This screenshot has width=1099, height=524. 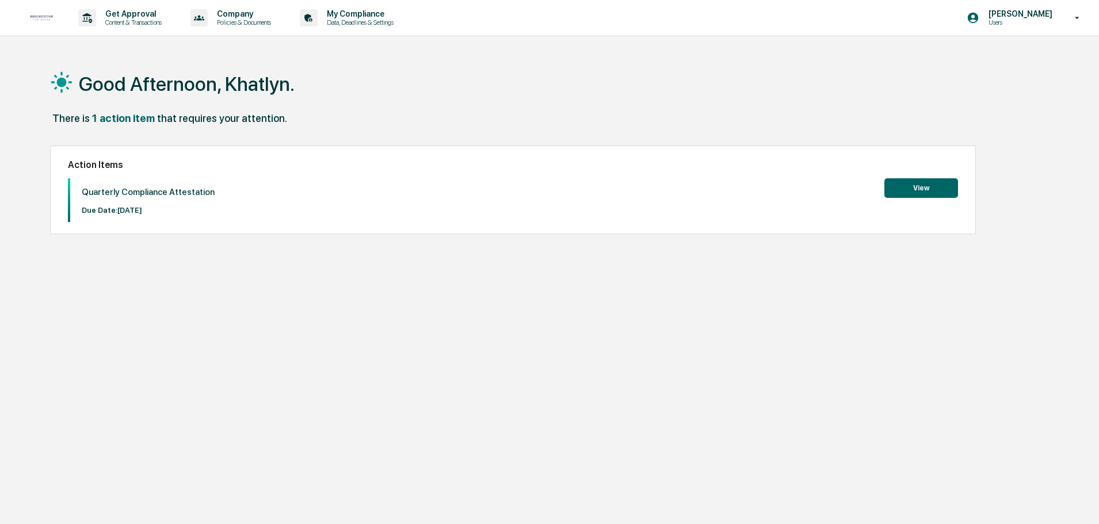 I want to click on p: Policies & Documents, so click(x=242, y=22).